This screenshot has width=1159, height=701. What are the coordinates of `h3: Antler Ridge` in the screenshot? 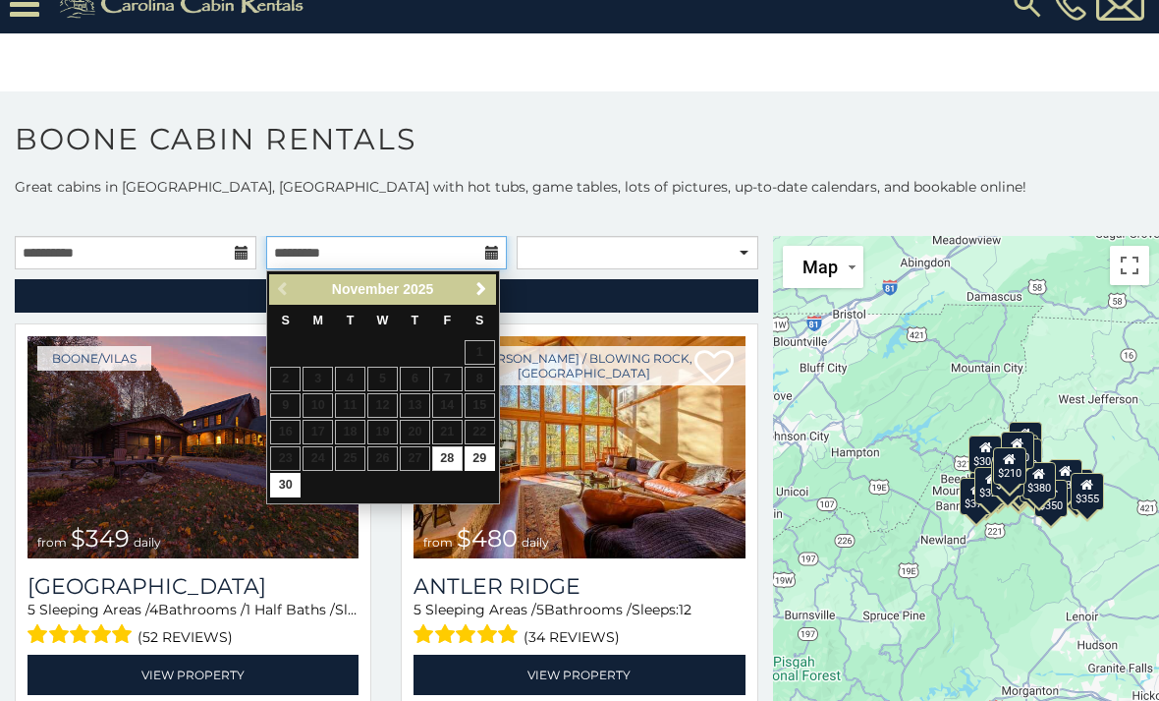 It's located at (579, 586).